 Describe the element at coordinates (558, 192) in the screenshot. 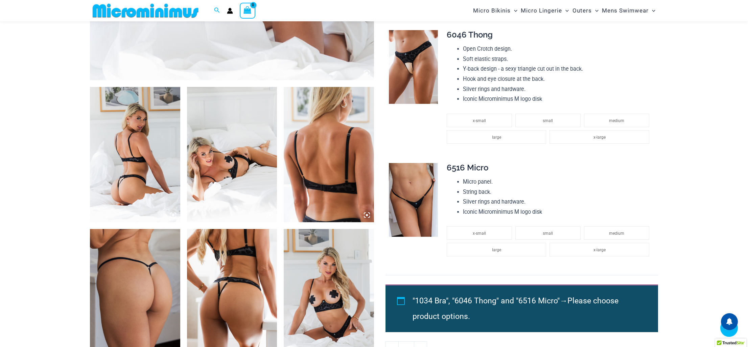

I see `li: String back.` at that location.